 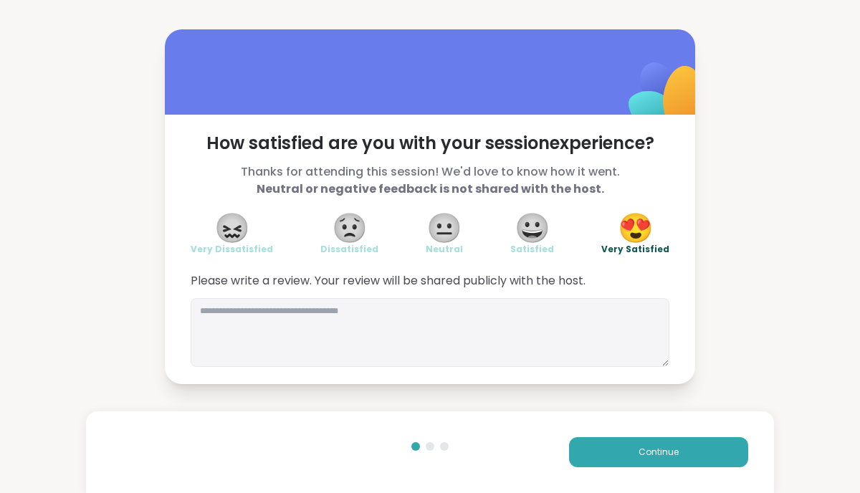 I want to click on button: Continue, so click(x=659, y=452).